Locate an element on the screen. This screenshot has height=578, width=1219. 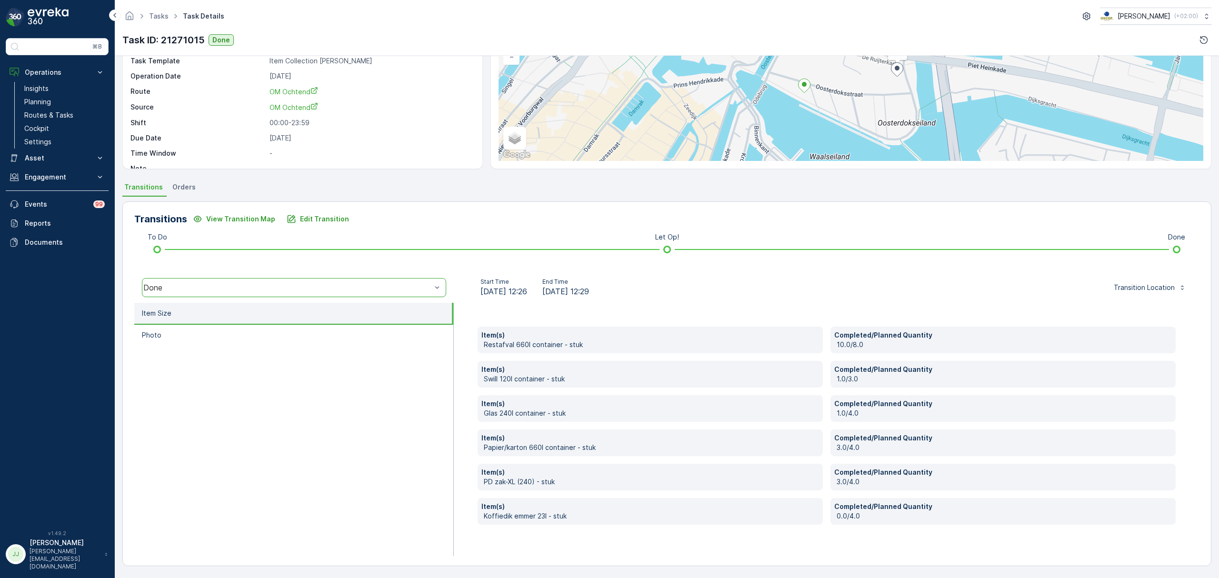
p: Events is located at coordinates (56, 204).